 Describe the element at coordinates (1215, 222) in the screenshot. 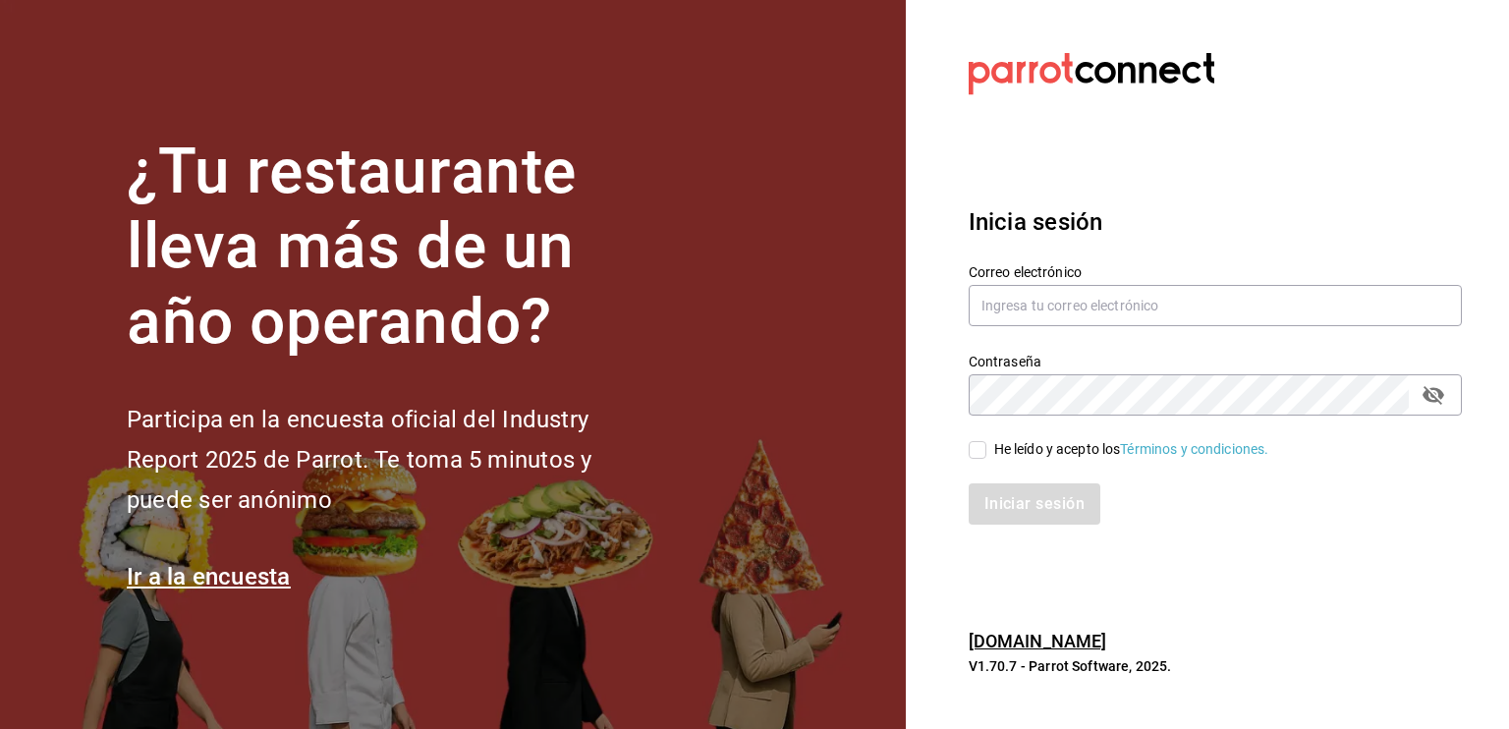

I see `h3: Inicia sesión` at that location.